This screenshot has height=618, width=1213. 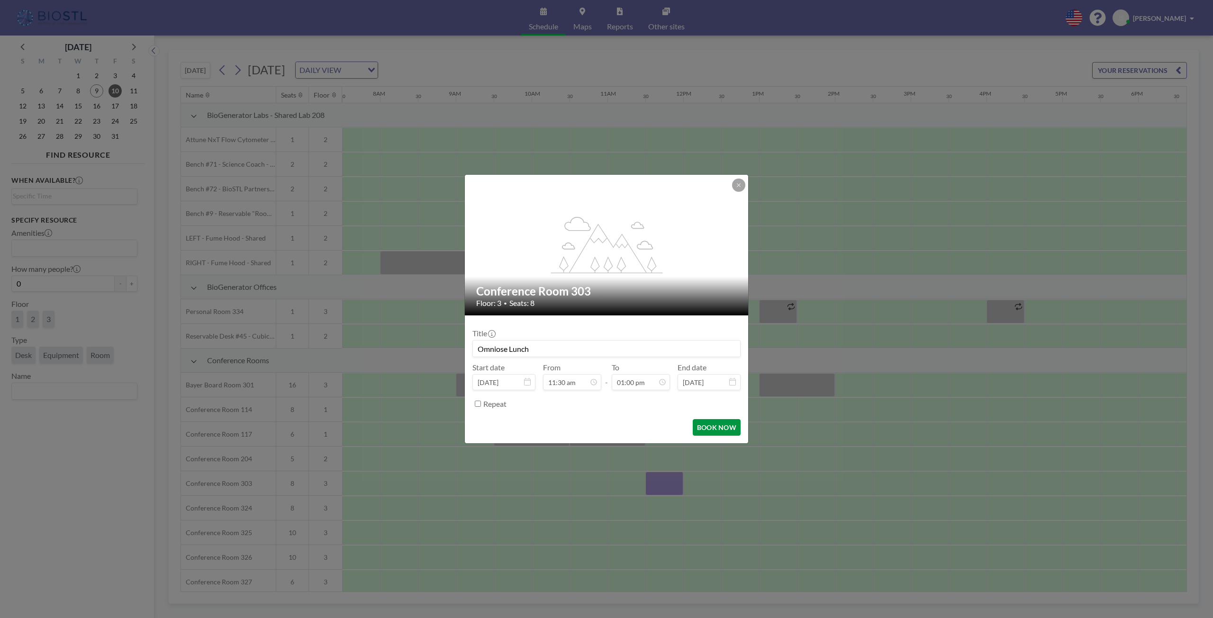 I want to click on input: Jessica's reservation, so click(x=607, y=349).